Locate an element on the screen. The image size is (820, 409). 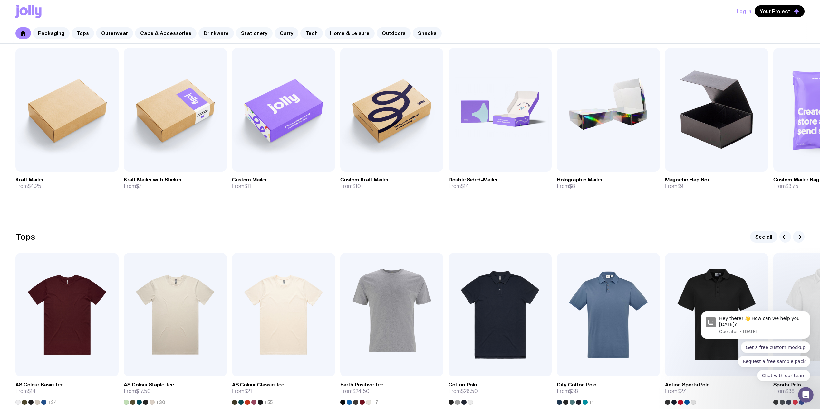
a: City Cotton PoloFrom$38+1 is located at coordinates (608, 391).